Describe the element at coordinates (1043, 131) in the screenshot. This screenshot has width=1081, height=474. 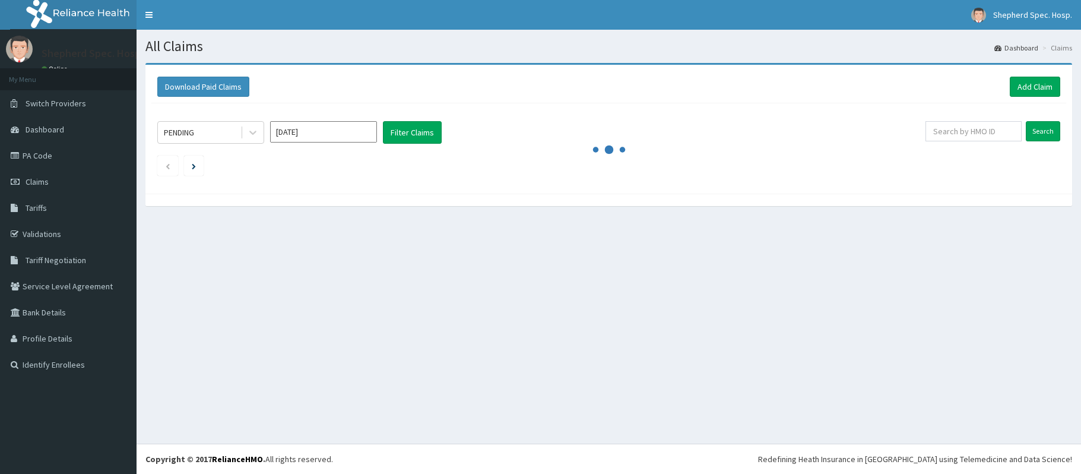
I see `input: Search` at that location.